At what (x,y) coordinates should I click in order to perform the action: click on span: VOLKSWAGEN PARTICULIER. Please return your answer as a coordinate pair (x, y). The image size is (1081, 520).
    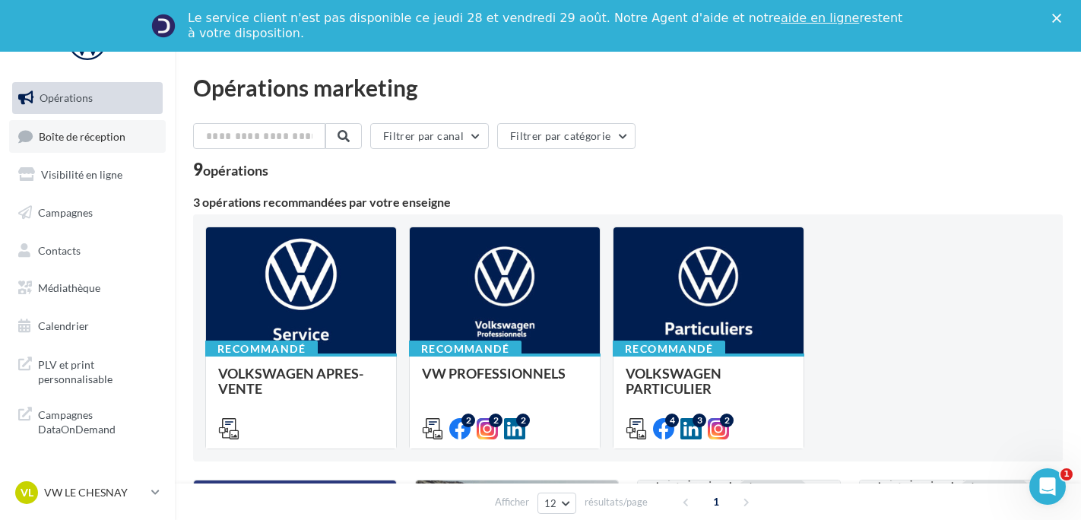
    Looking at the image, I should click on (674, 381).